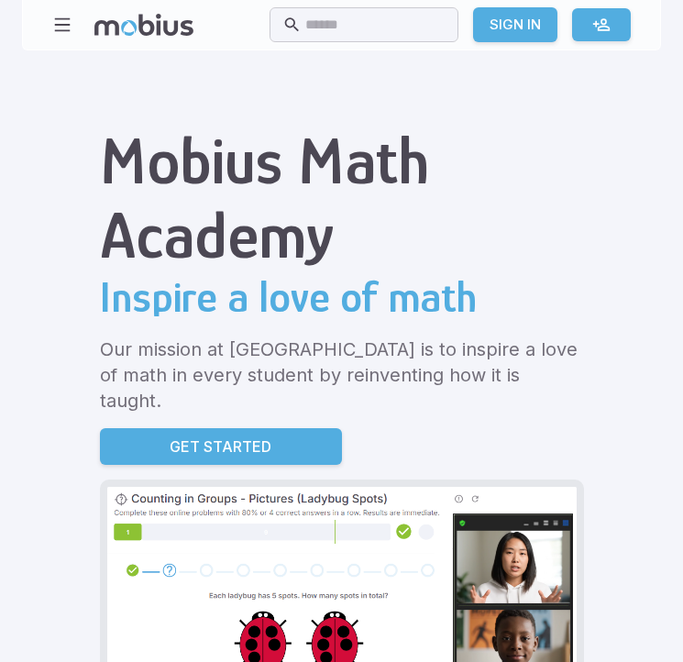 This screenshot has width=683, height=662. Describe the element at coordinates (342, 297) in the screenshot. I see `h2: Inspire a love of math` at that location.